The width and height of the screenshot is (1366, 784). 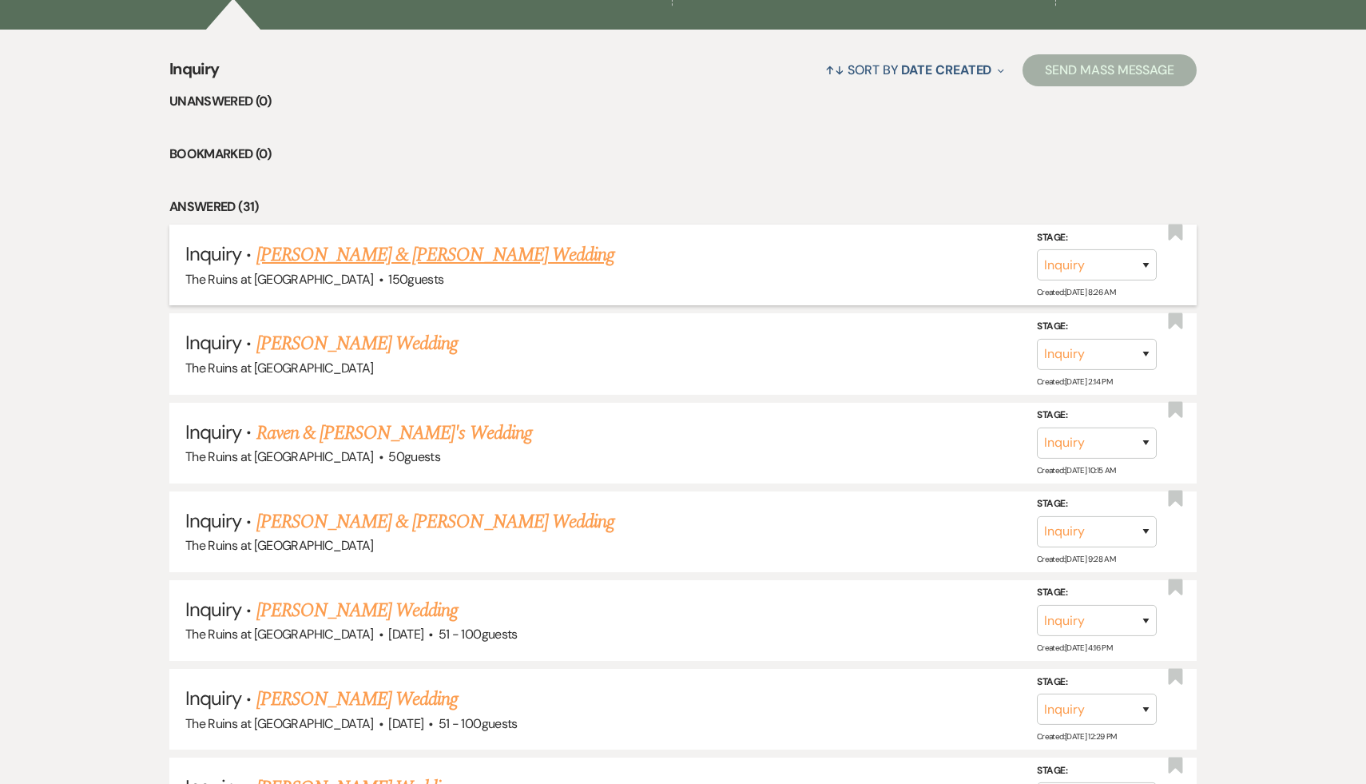 What do you see at coordinates (914, 69) in the screenshot?
I see `button: Sort By Date Created` at bounding box center [914, 69].